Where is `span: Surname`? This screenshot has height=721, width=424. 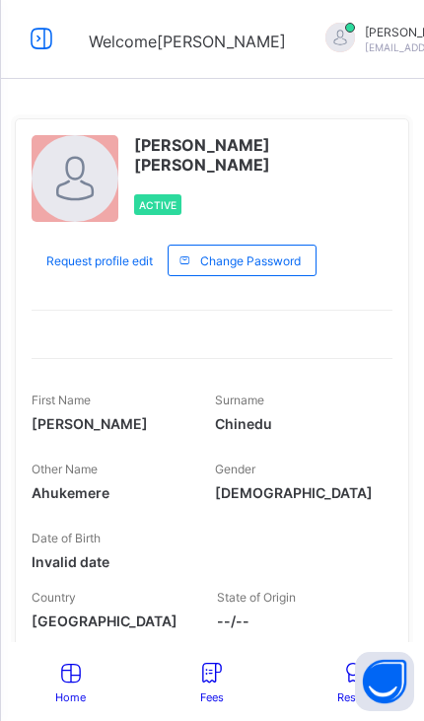 span: Surname is located at coordinates (240, 399).